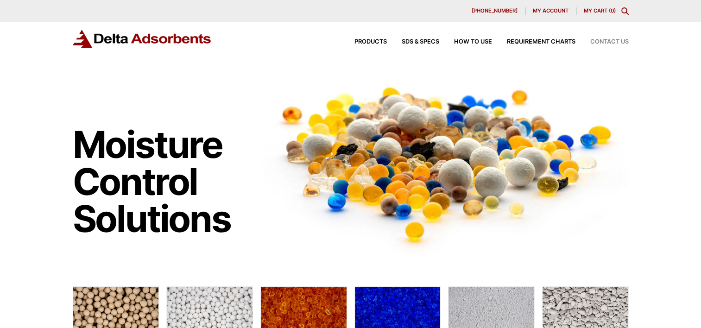 The width and height of the screenshot is (701, 328). Describe the element at coordinates (599, 11) in the screenshot. I see `a: My Cart (0)` at that location.